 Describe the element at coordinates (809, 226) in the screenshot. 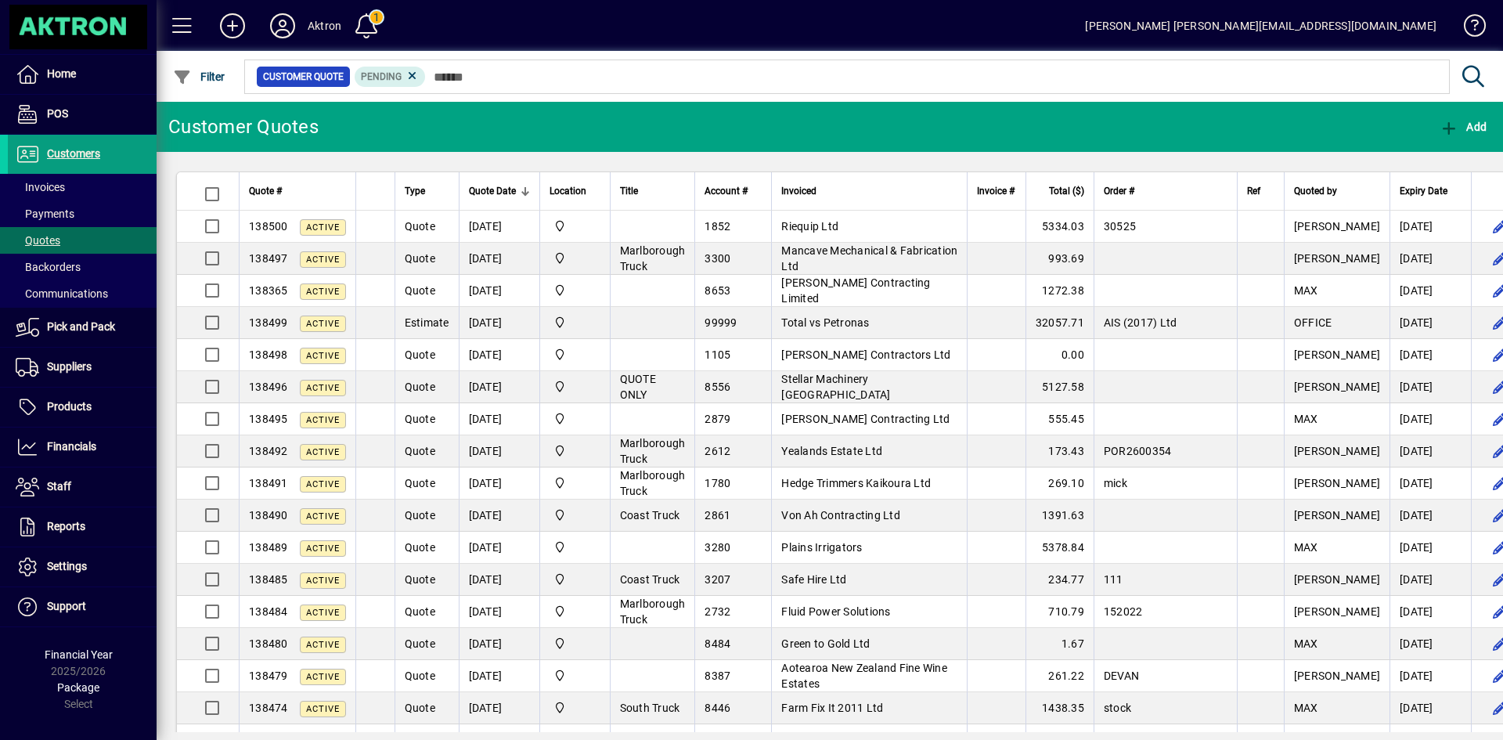

I see `span: Riequip Ltd` at that location.